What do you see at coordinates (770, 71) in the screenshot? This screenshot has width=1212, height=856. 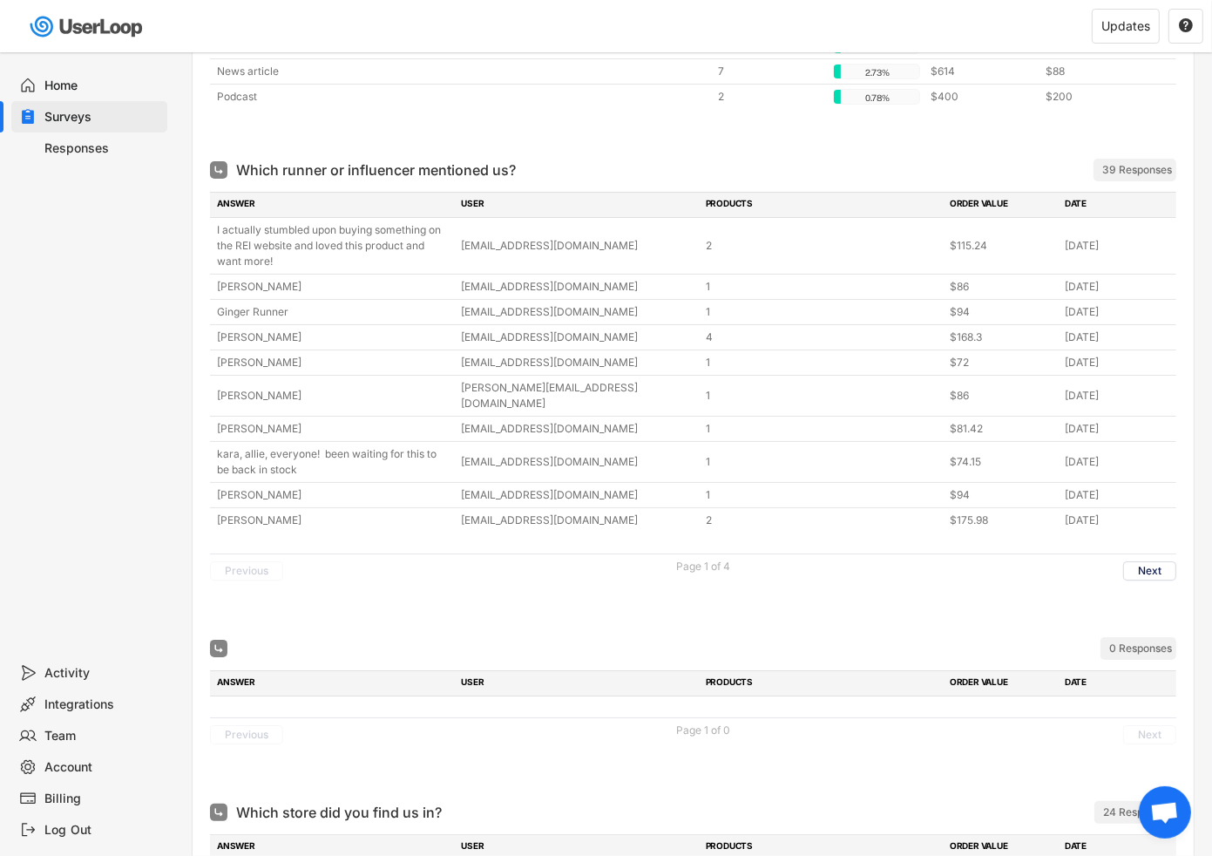 I see `div: 7` at bounding box center [770, 71].